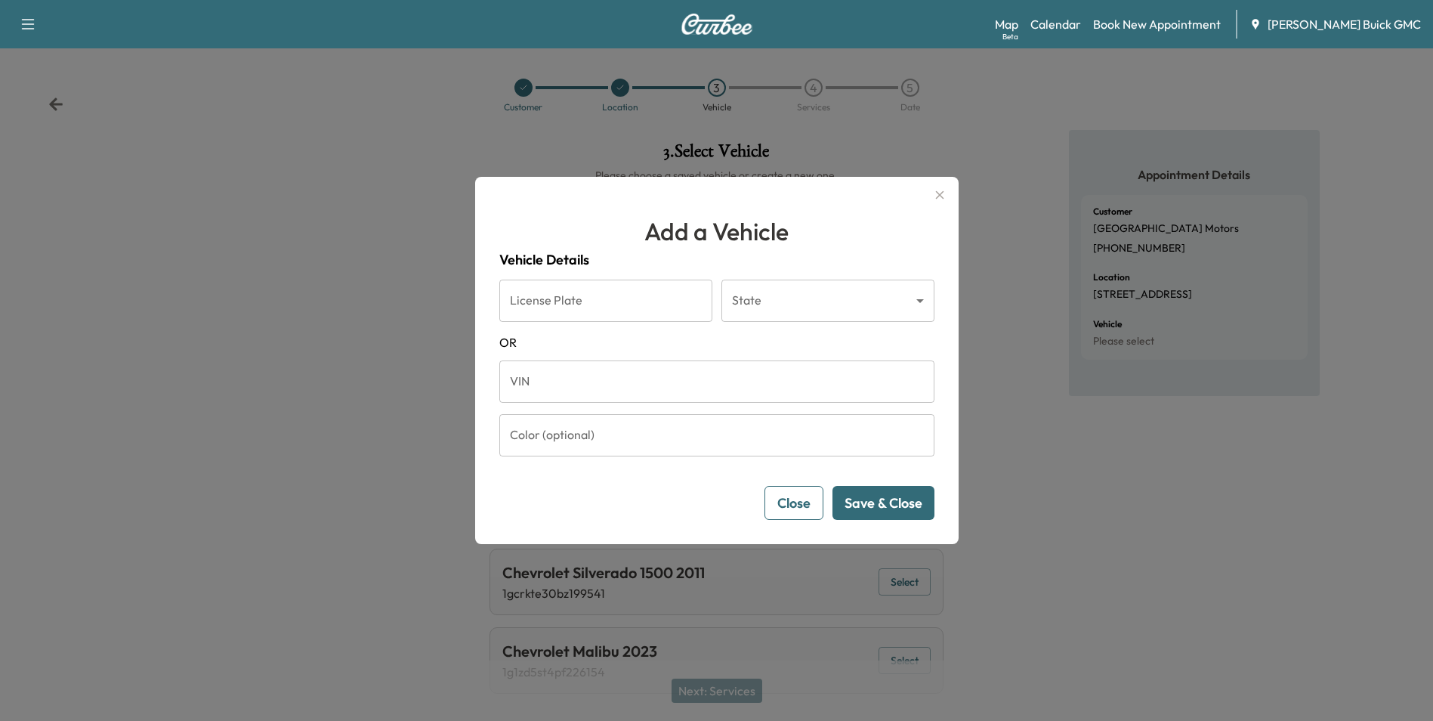 This screenshot has width=1433, height=721. I want to click on a: Book New Appointment, so click(1157, 24).